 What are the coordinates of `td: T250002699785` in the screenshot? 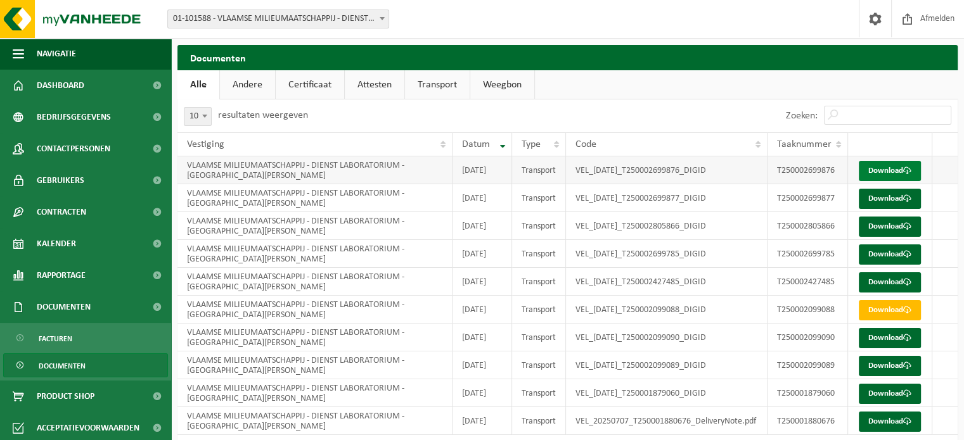 It's located at (807, 254).